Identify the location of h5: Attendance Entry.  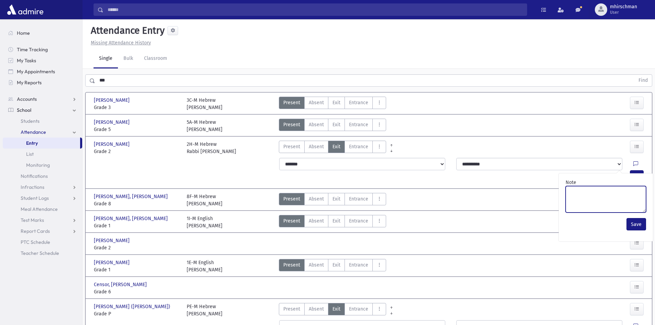
(126, 31).